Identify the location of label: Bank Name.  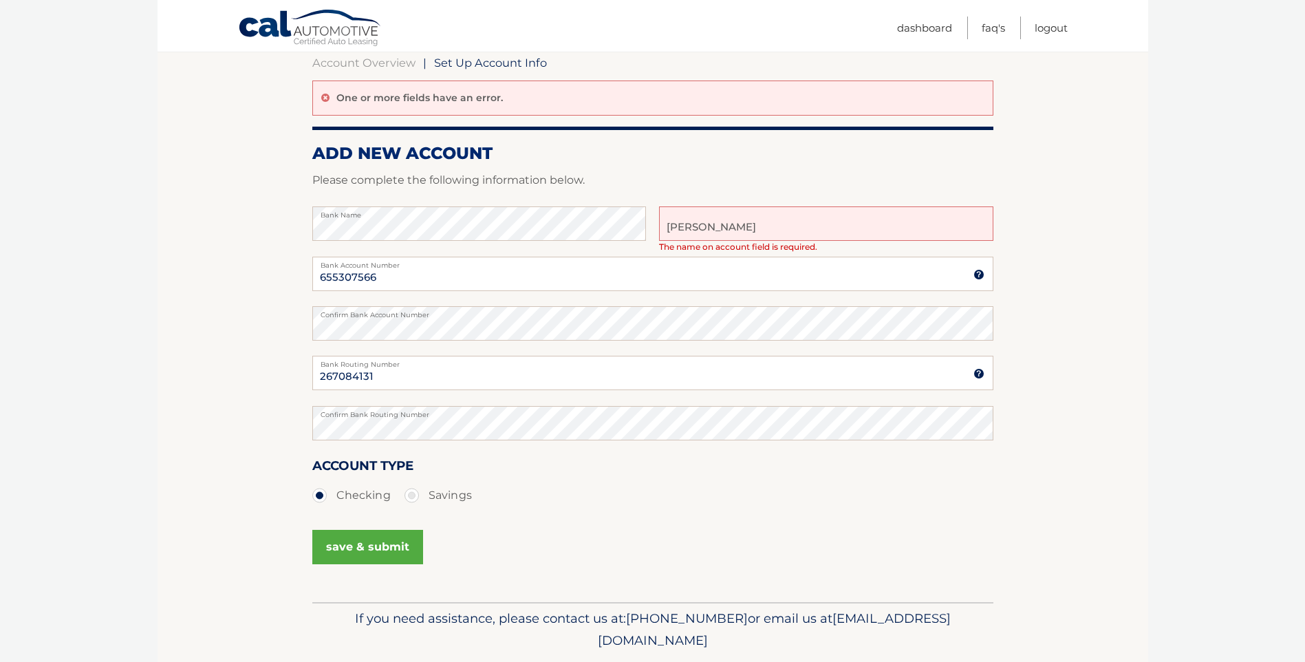
(479, 212).